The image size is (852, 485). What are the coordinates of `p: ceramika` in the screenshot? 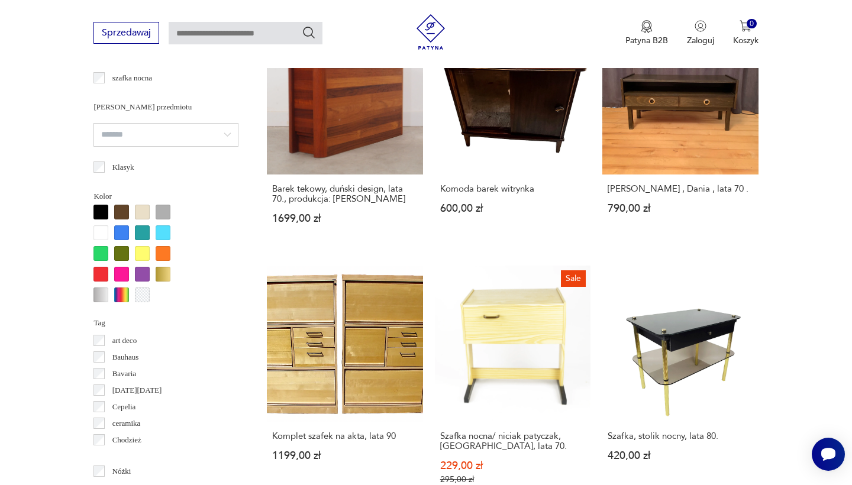 It's located at (127, 424).